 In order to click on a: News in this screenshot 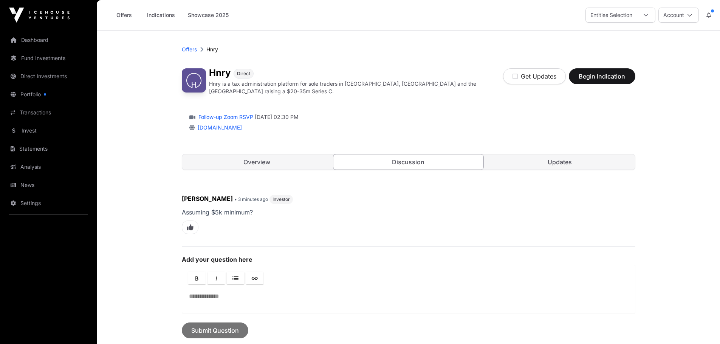, I will do `click(48, 185)`.